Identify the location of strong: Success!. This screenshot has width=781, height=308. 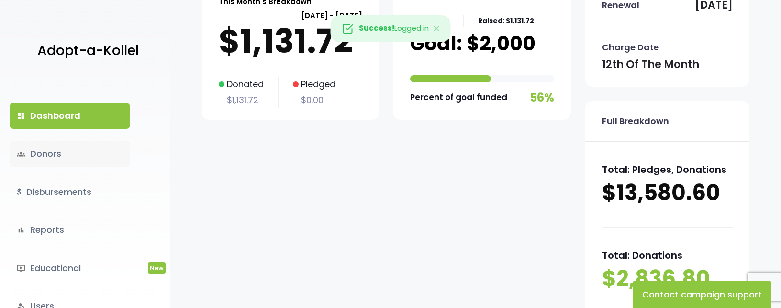
(376, 28).